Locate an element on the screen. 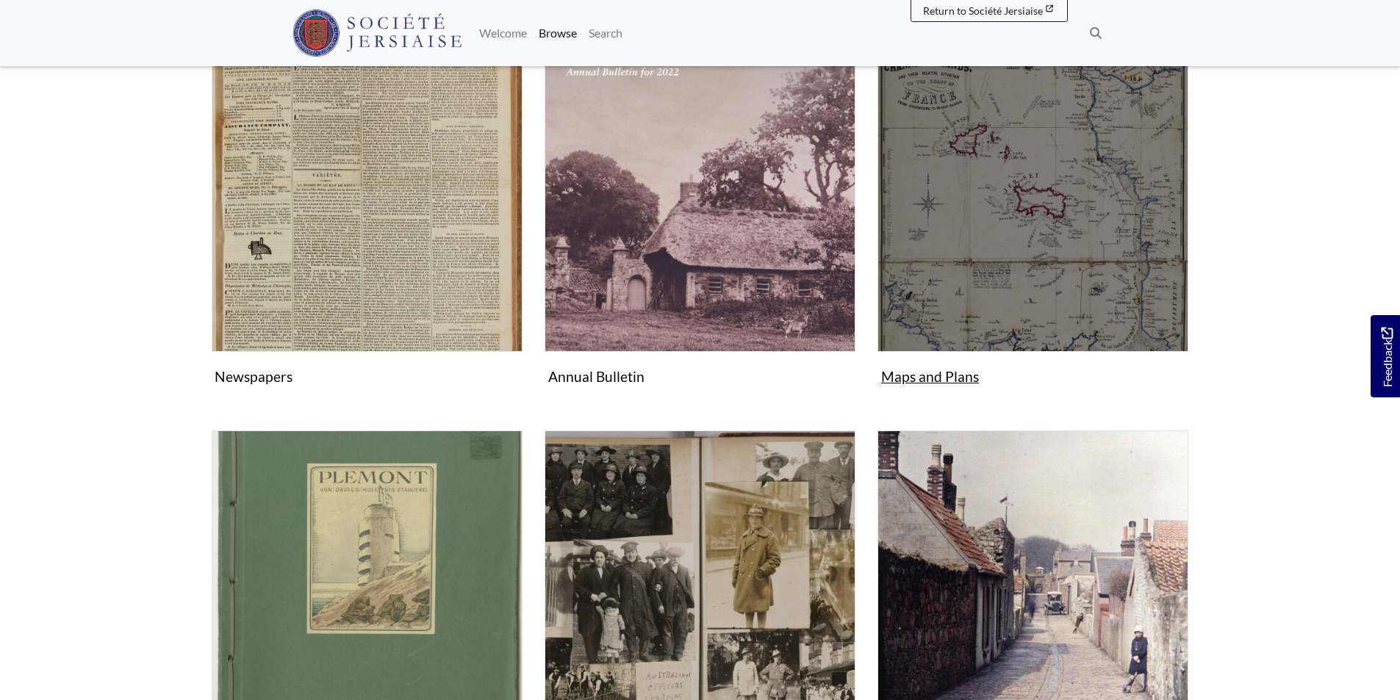  a: Welcome is located at coordinates (503, 33).